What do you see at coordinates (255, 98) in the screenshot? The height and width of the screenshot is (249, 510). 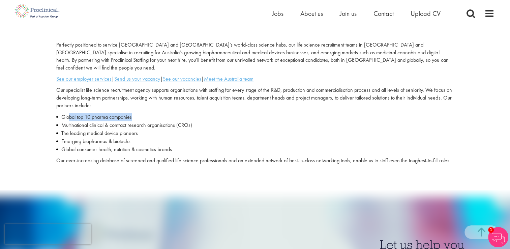 I see `p: Our specialist life science recruitment agency supports organisations with staffing for every sta...` at bounding box center [255, 98].